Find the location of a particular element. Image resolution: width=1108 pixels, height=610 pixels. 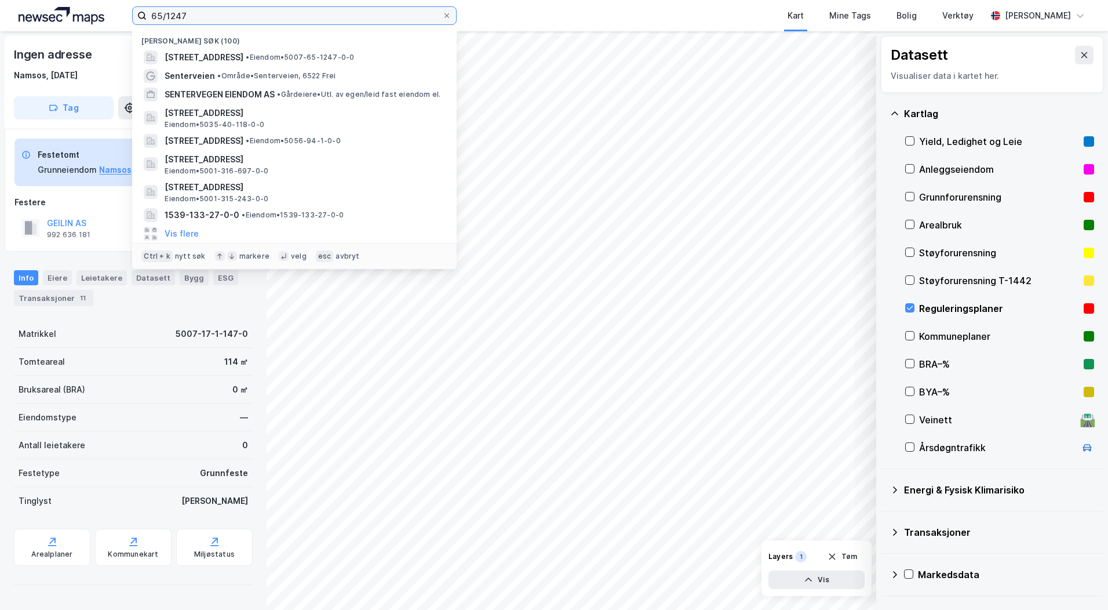

div: Tomteareal is located at coordinates (42, 362).